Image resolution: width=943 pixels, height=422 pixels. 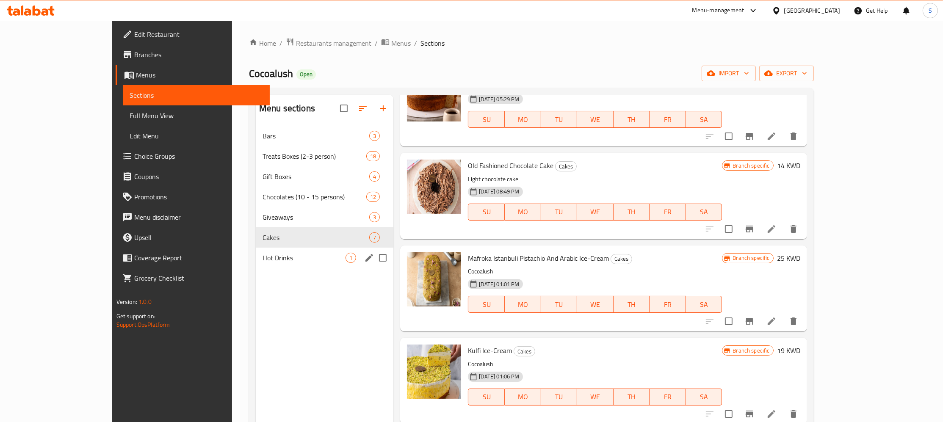 What do you see at coordinates (199, 278) in the screenshot?
I see `span: Grocery Checklist` at bounding box center [199, 278].